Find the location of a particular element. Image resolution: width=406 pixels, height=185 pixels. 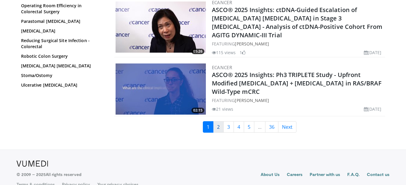

a: Careers is located at coordinates (295, 175).